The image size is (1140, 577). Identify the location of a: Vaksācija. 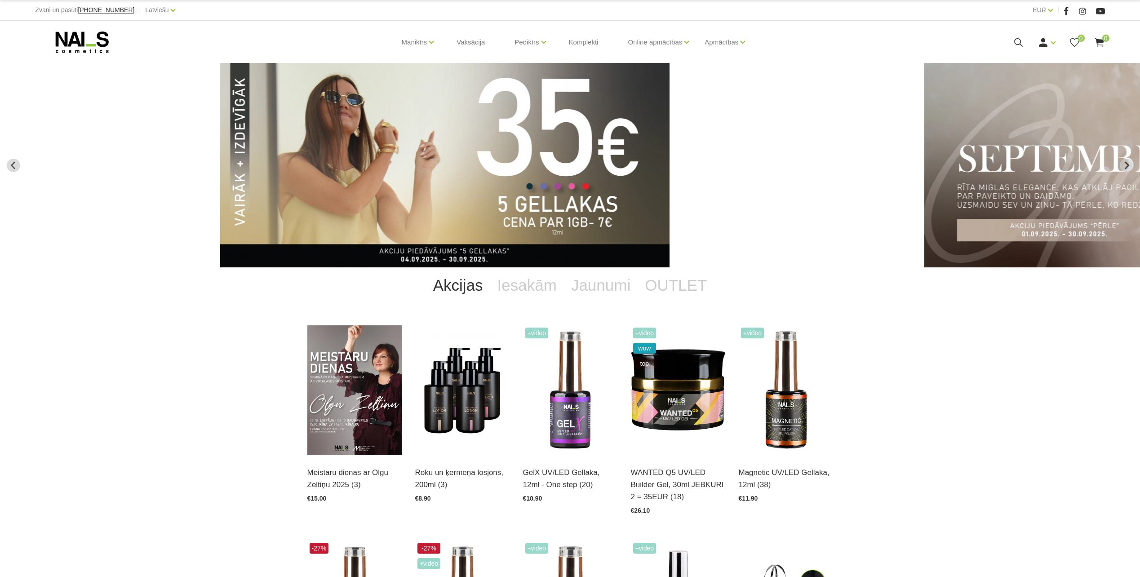
(470, 42).